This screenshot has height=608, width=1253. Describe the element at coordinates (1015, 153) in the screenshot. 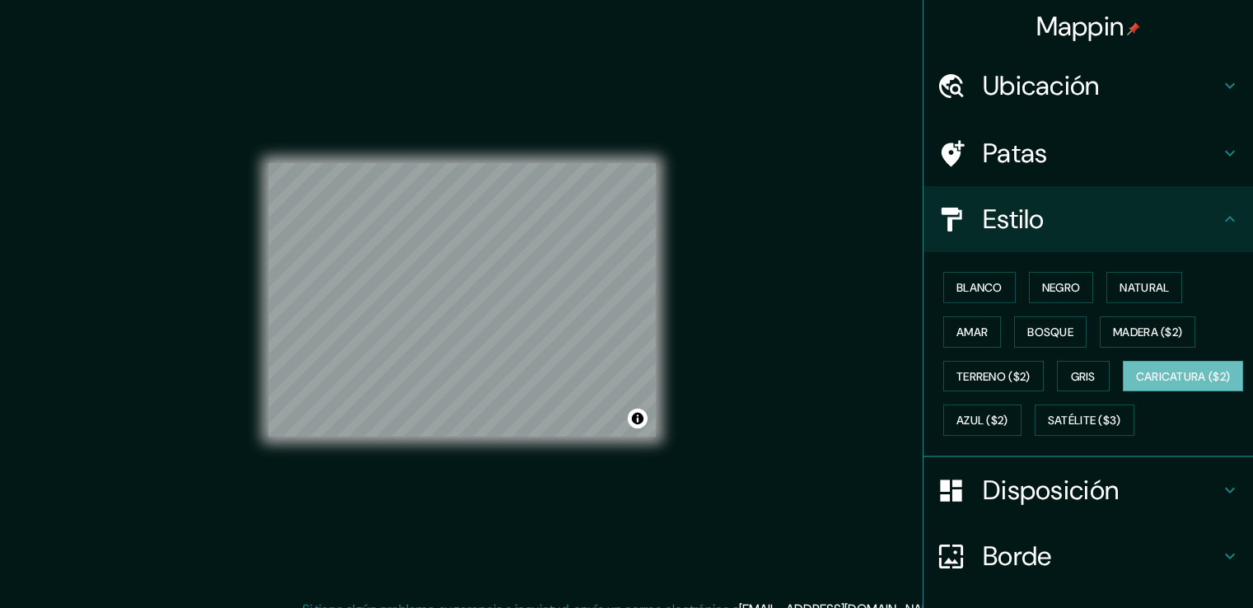

I see `font: Patas` at that location.